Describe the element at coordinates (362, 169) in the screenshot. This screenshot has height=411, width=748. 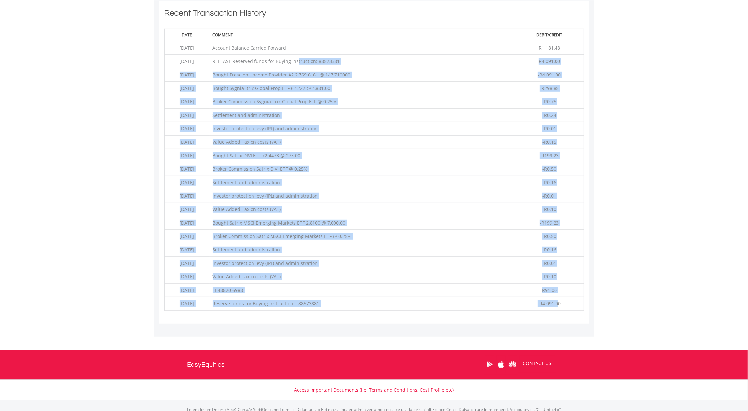
I see `td: Broker Commission Satrix DIVI ETF @ 0.25%` at that location.